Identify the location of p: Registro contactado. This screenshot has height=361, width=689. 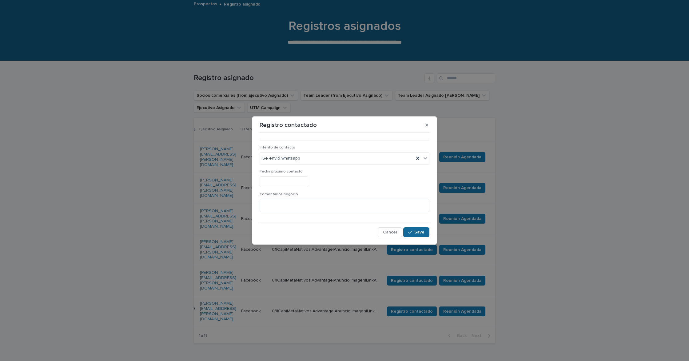
(288, 125).